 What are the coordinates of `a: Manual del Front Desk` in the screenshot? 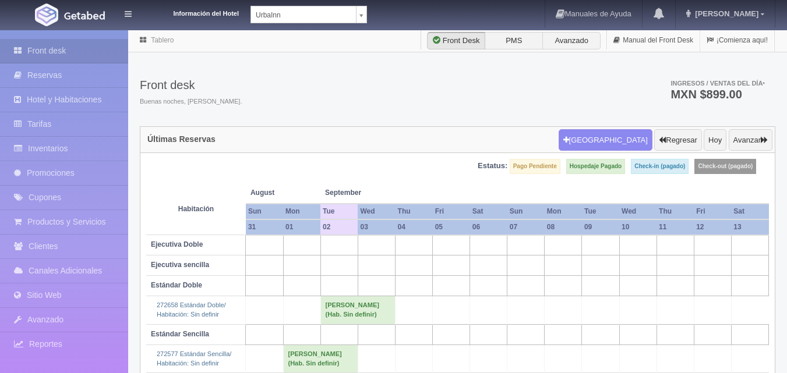 It's located at (653, 40).